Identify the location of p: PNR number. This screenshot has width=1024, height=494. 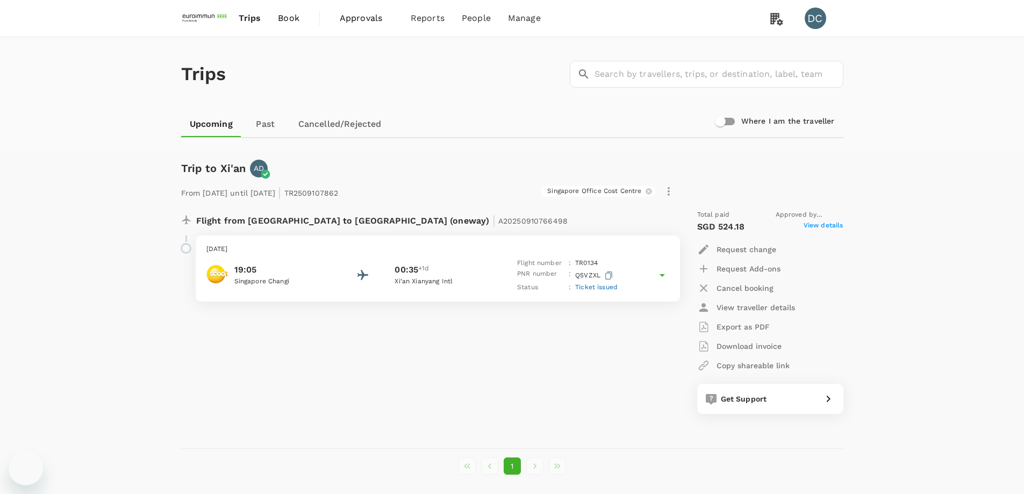
(541, 275).